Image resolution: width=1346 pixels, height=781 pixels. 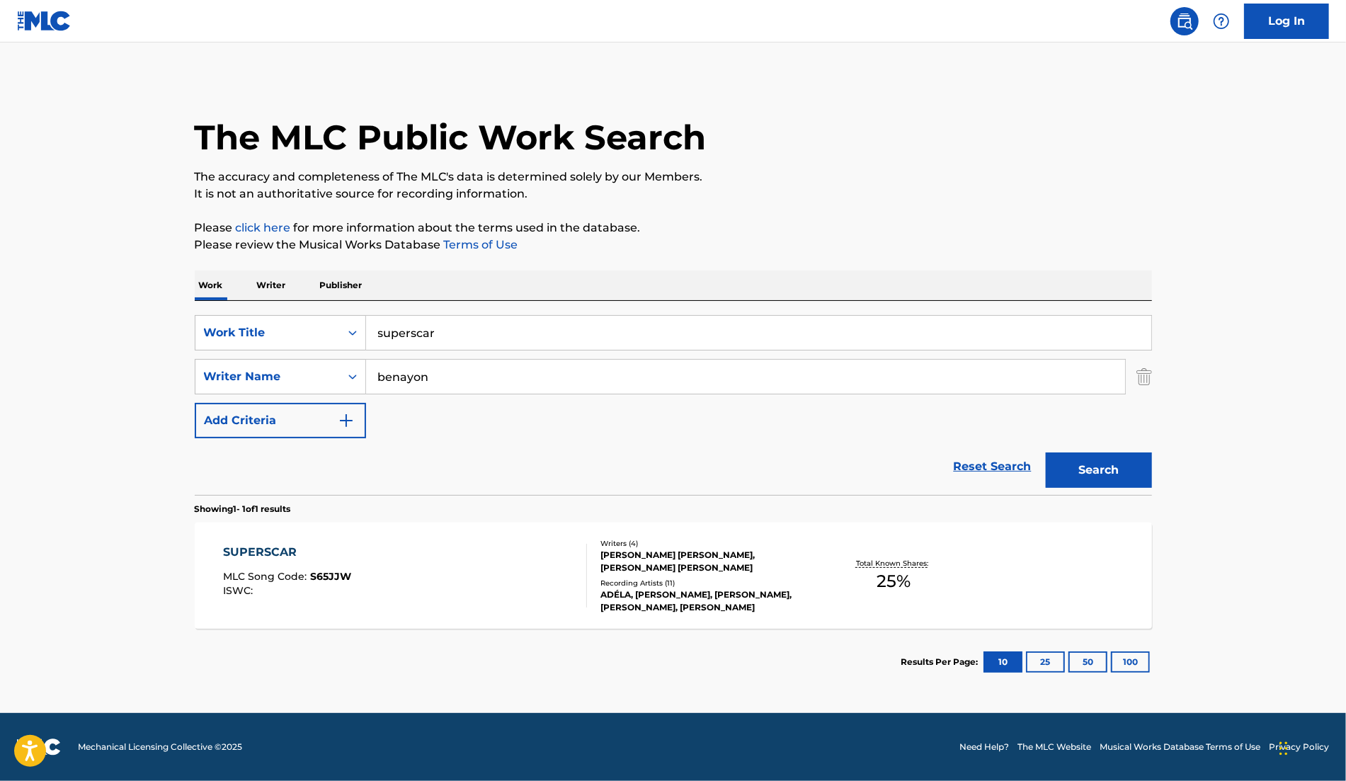 What do you see at coordinates (211, 285) in the screenshot?
I see `p: Work` at bounding box center [211, 285].